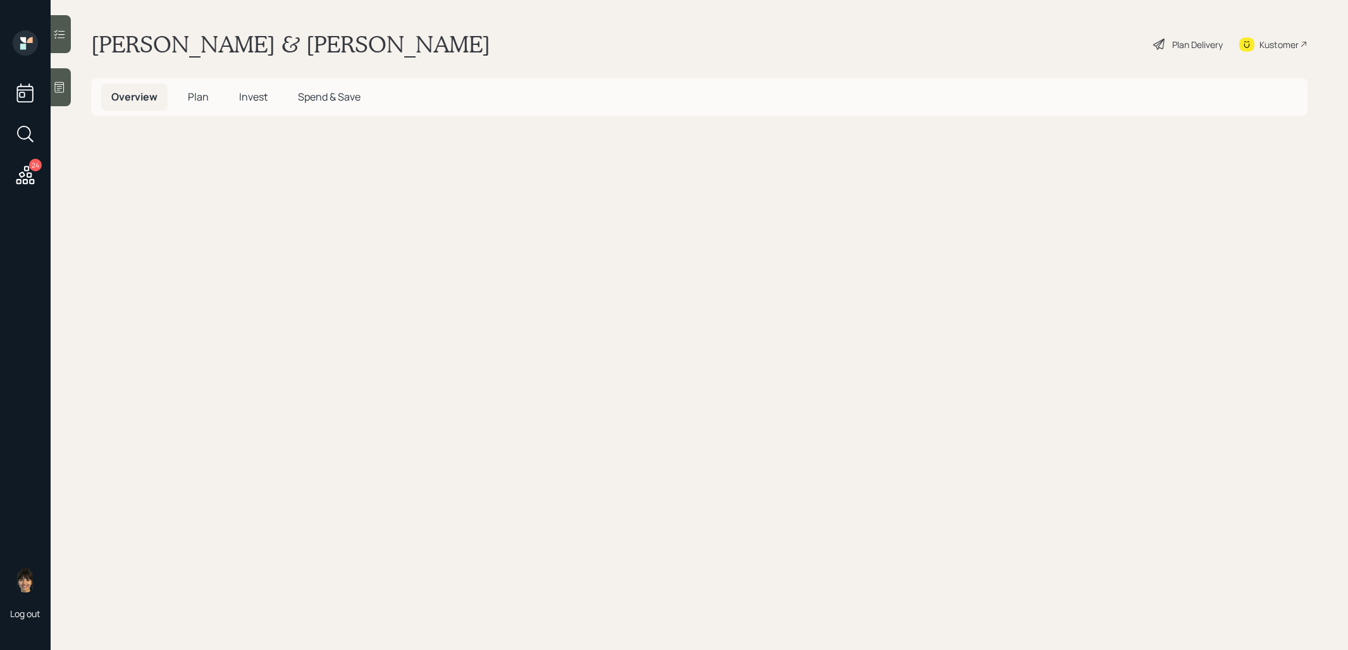  Describe the element at coordinates (1279, 44) in the screenshot. I see `div: Kustomer` at that location.